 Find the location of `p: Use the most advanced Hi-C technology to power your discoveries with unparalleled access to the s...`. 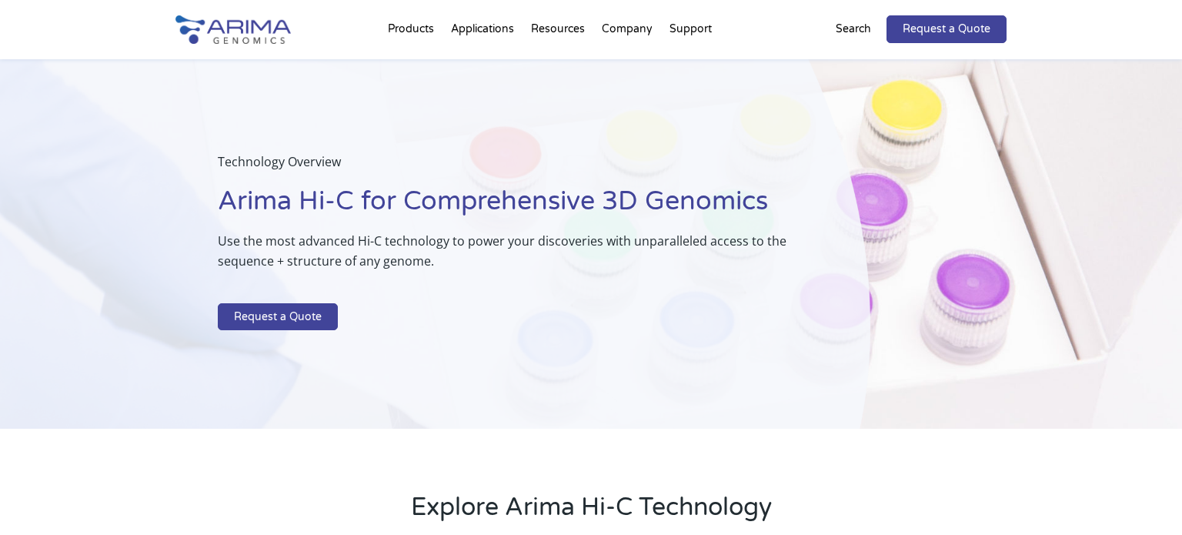

p: Use the most advanced Hi-C technology to power your discoveries with unparalleled access to the s... is located at coordinates (506, 257).